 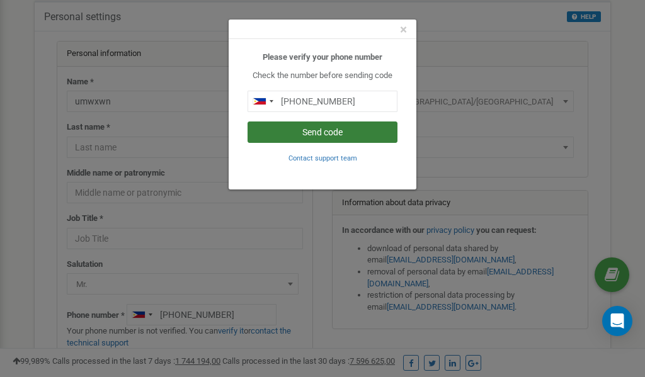 I want to click on p: Check the number before sending code, so click(x=322, y=76).